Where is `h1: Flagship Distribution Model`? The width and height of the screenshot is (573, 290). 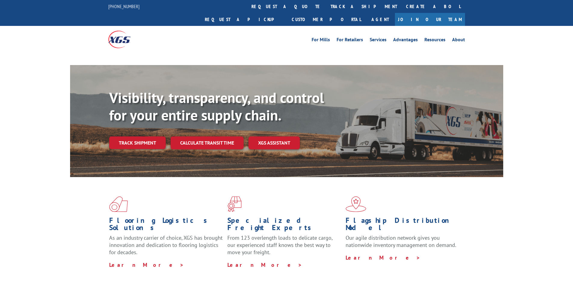 h1: Flagship Distribution Model is located at coordinates (403, 225).